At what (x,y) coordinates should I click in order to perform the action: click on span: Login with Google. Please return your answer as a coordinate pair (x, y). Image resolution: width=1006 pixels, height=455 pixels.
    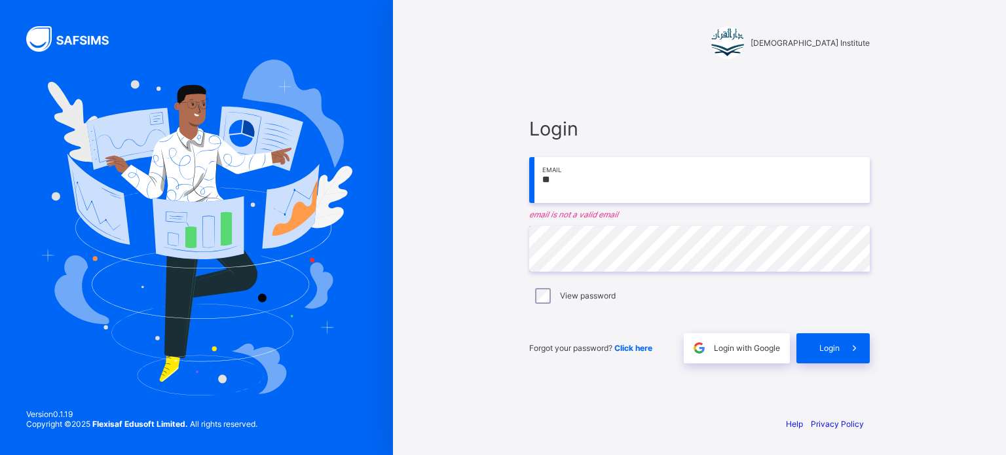
    Looking at the image, I should click on (746, 348).